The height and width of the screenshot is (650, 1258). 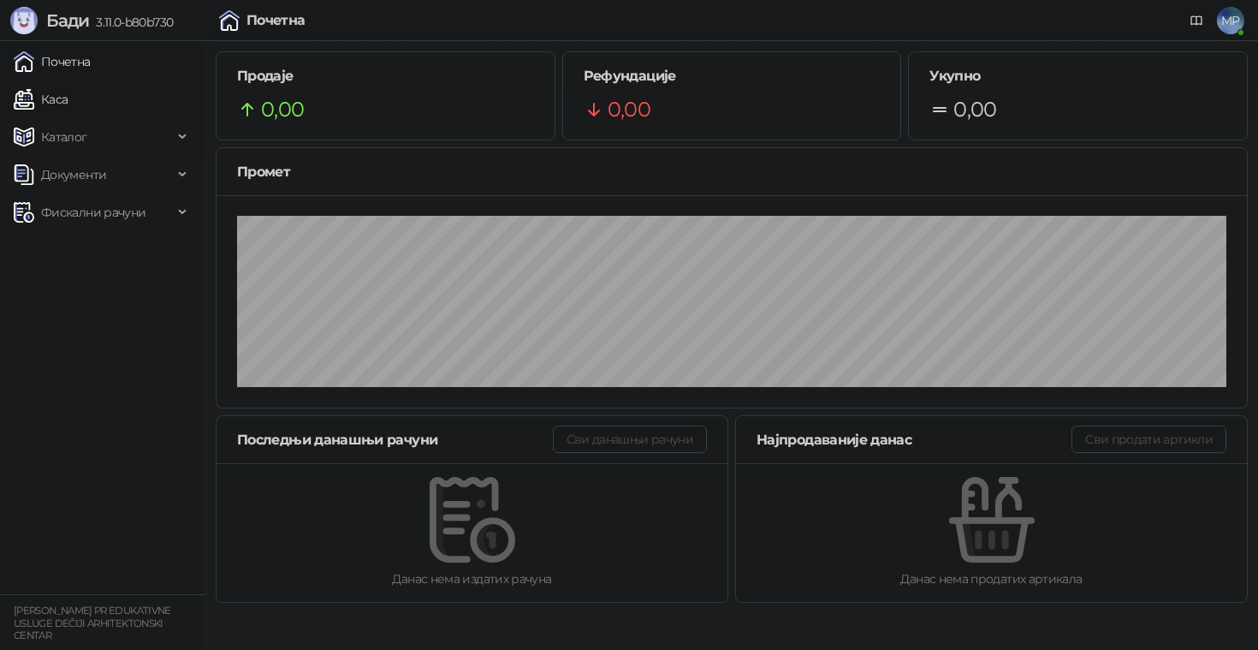 I want to click on h5: Рефундације, so click(x=732, y=76).